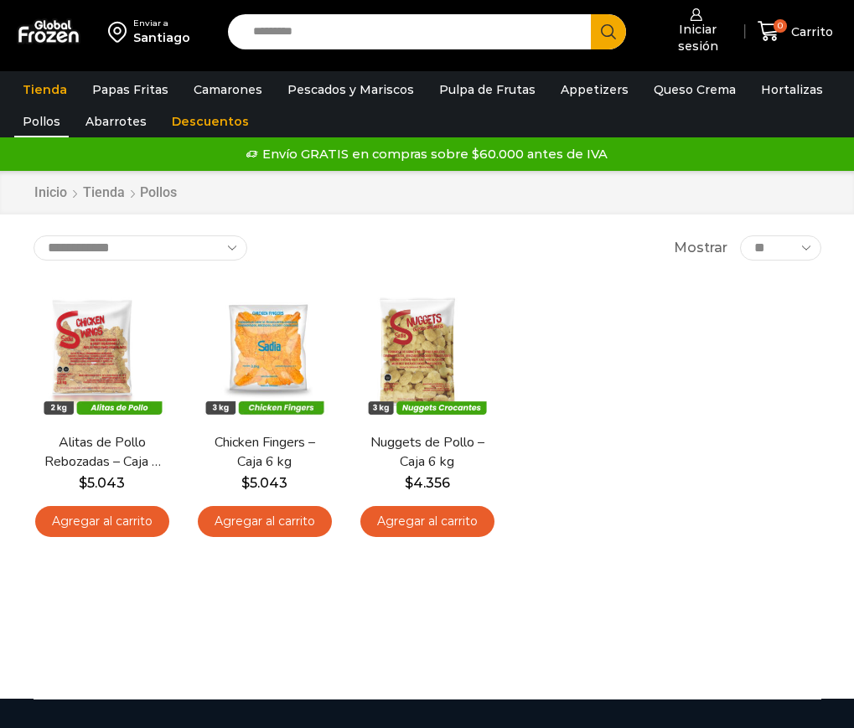  What do you see at coordinates (162, 38) in the screenshot?
I see `div: Santiago` at bounding box center [162, 38].